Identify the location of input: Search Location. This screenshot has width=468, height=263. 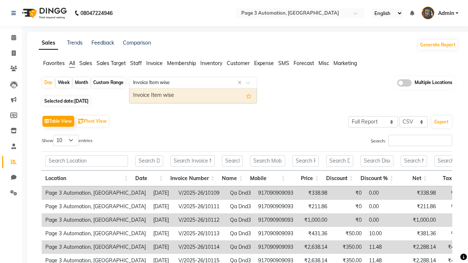
(87, 161).